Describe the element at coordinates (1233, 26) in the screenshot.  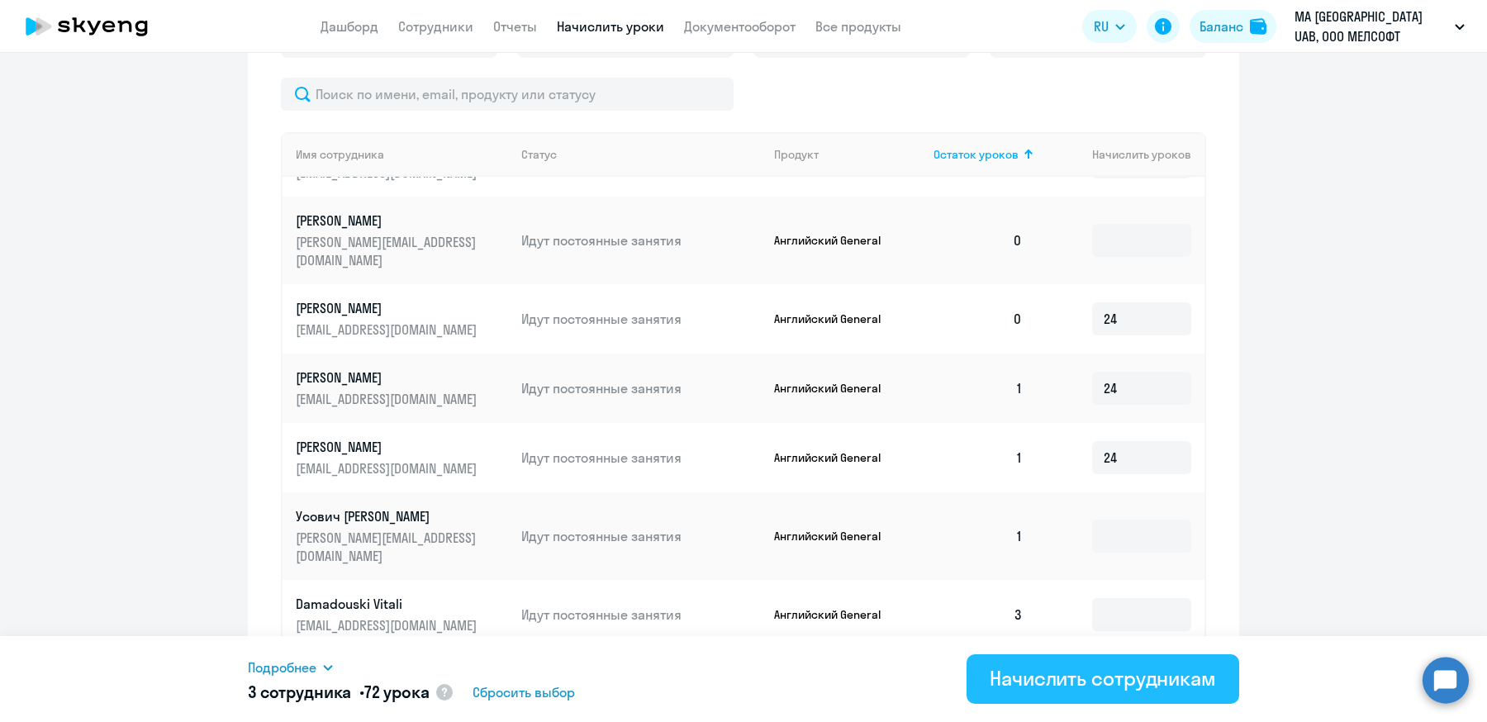
I see `a: Балансbalance` at that location.